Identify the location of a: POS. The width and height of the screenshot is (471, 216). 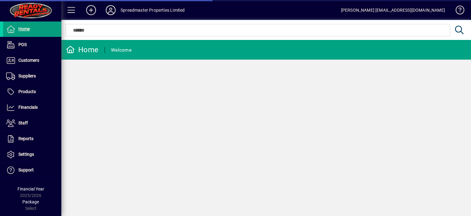
(32, 45).